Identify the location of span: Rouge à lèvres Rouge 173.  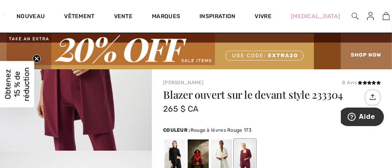
(221, 130).